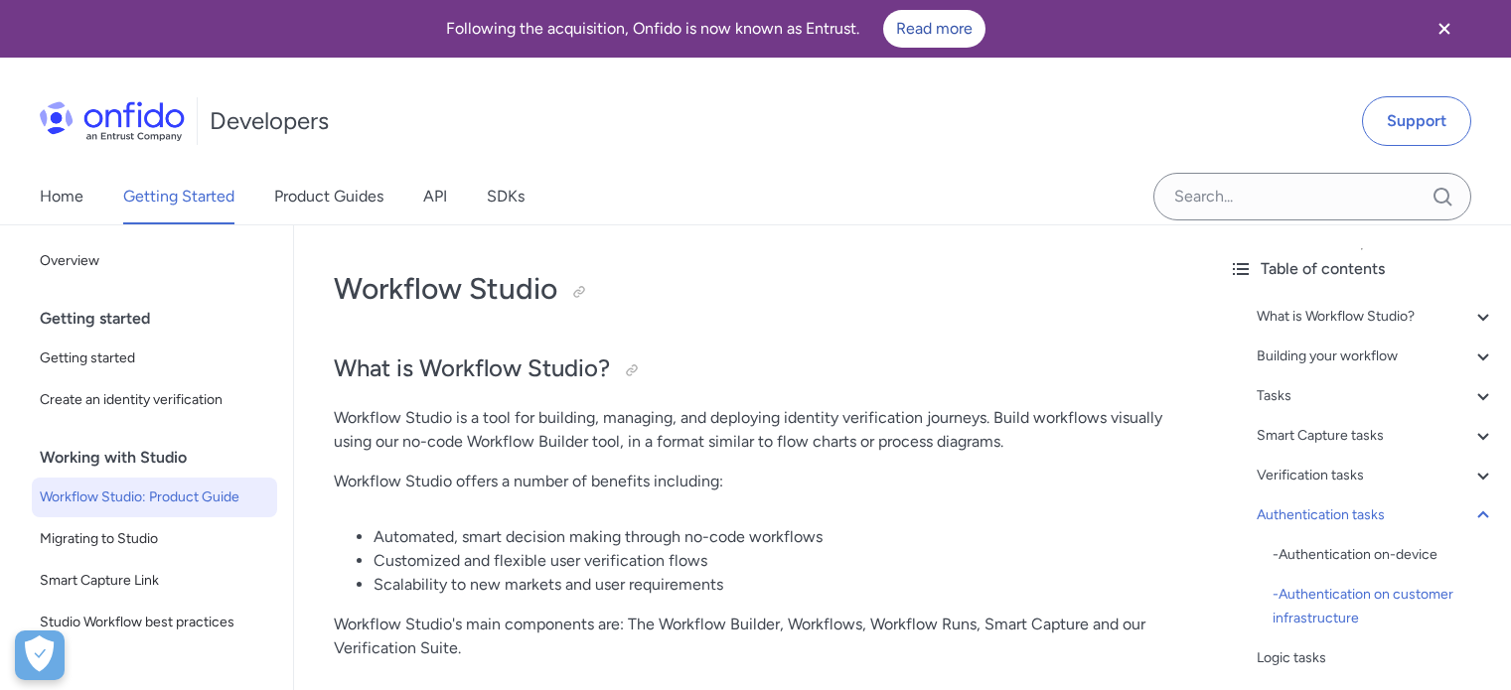 The image size is (1511, 690). Describe the element at coordinates (329, 197) in the screenshot. I see `a: Product Guides` at that location.